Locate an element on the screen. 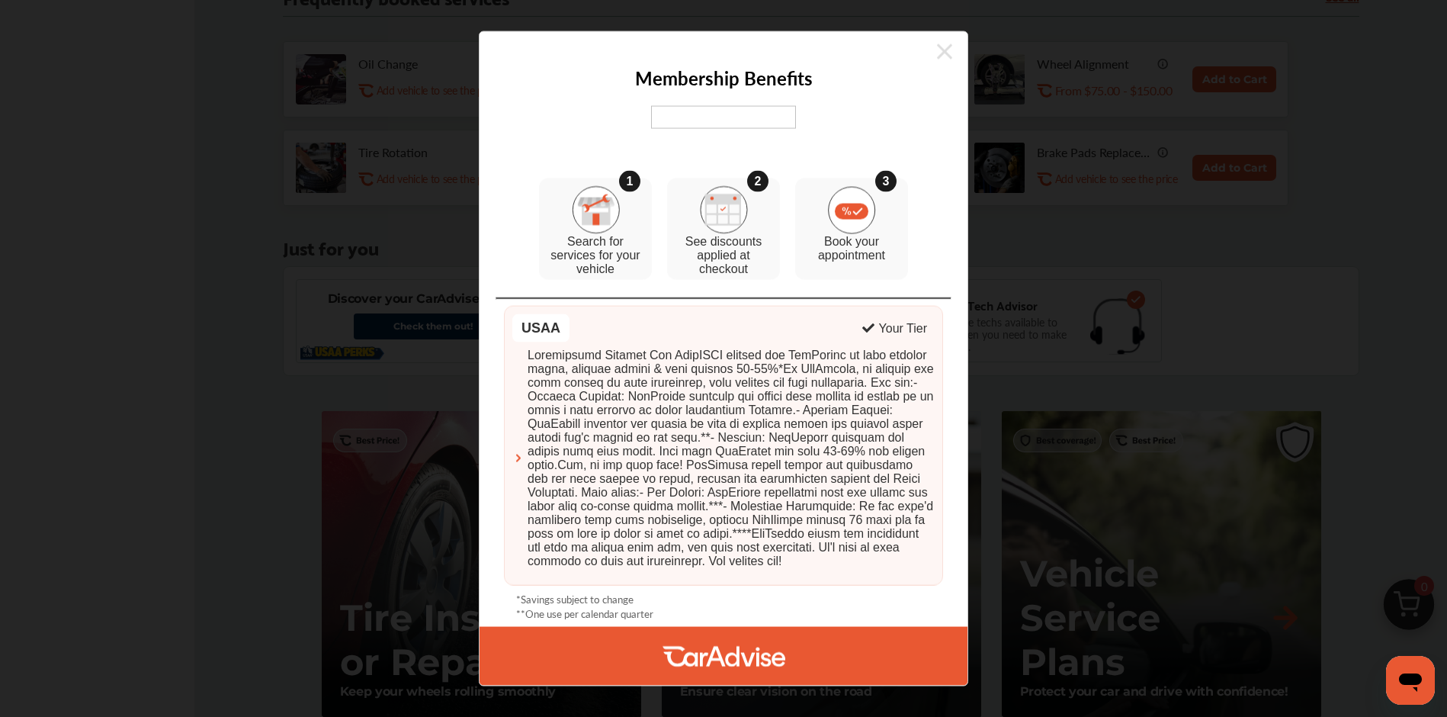 The width and height of the screenshot is (1447, 717). div: 3 is located at coordinates (886, 181).